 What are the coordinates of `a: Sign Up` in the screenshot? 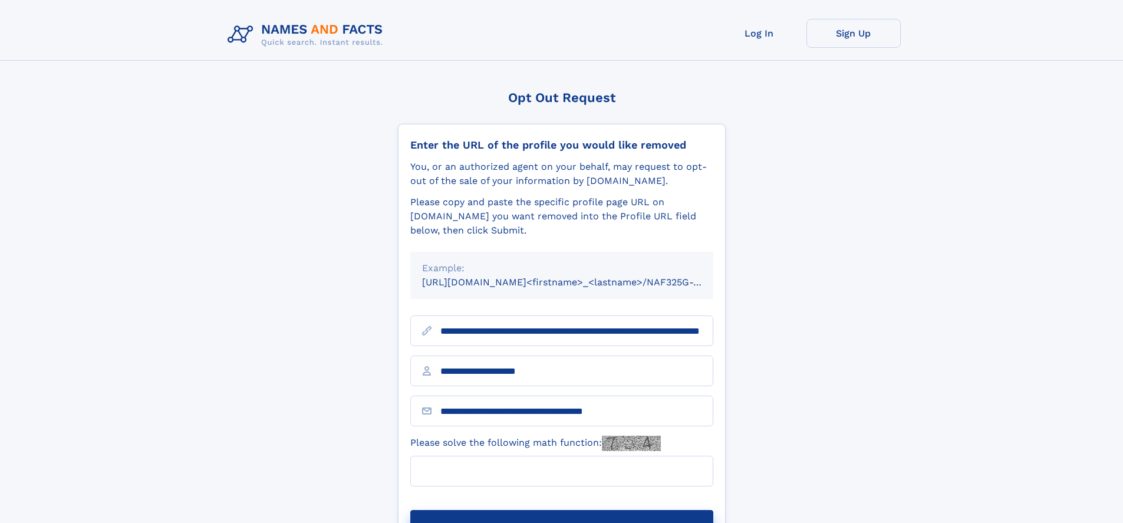 It's located at (854, 33).